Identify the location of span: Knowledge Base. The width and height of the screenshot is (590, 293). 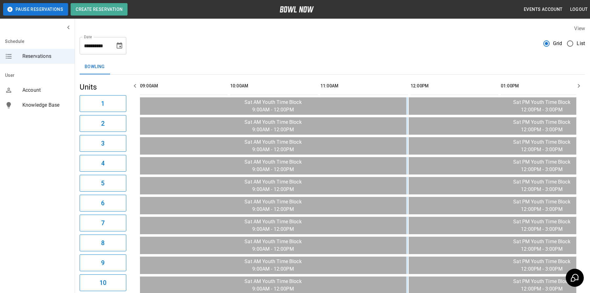
(46, 105).